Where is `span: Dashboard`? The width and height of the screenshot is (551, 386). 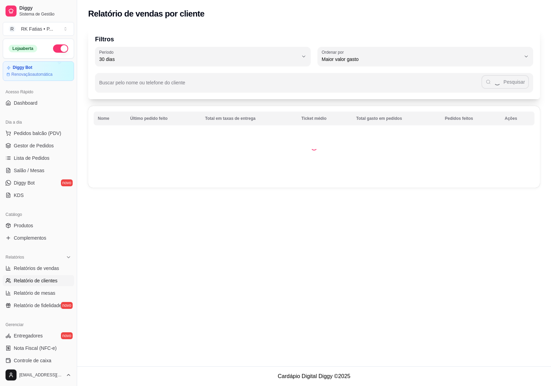 span: Dashboard is located at coordinates (25, 103).